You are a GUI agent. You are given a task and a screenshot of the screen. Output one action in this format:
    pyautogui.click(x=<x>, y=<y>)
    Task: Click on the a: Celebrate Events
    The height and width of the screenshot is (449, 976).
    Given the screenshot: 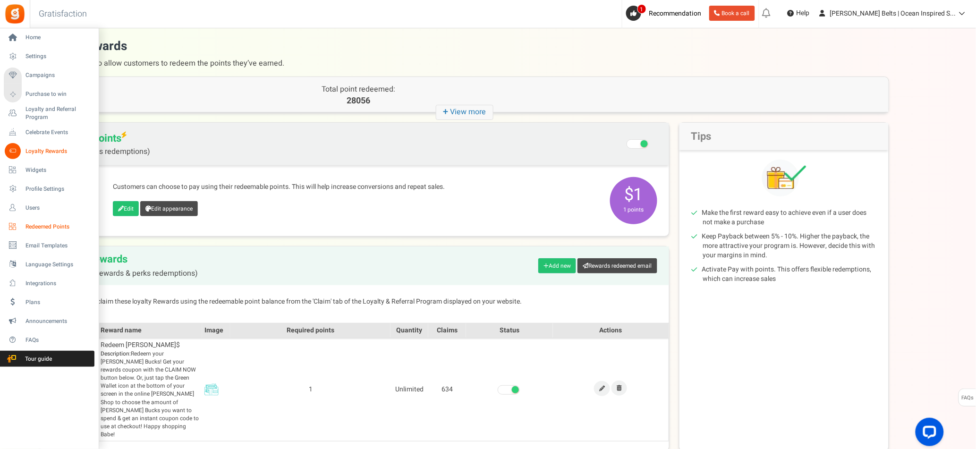 What is the action you would take?
    pyautogui.click(x=49, y=132)
    